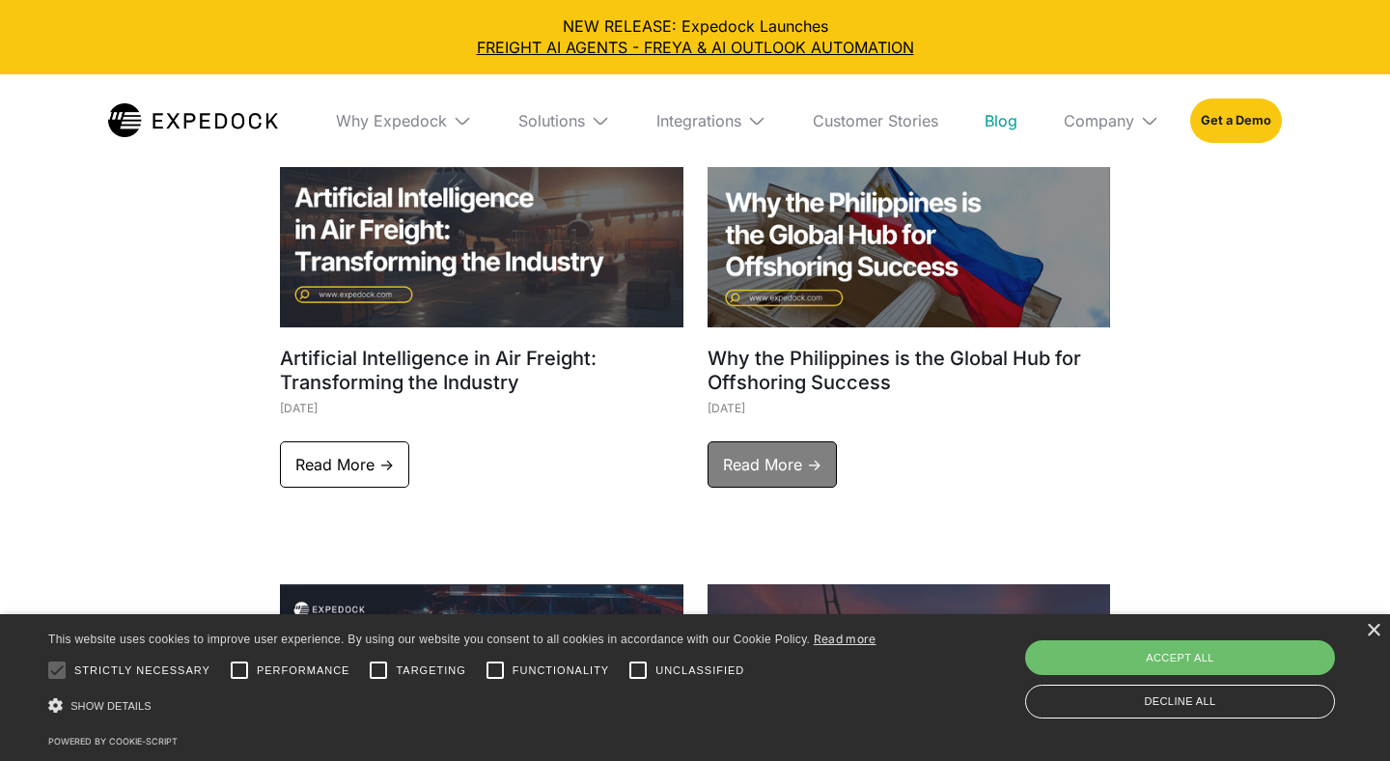 The image size is (1390, 761). Describe the element at coordinates (876, 121) in the screenshot. I see `a: Customer Stories` at that location.